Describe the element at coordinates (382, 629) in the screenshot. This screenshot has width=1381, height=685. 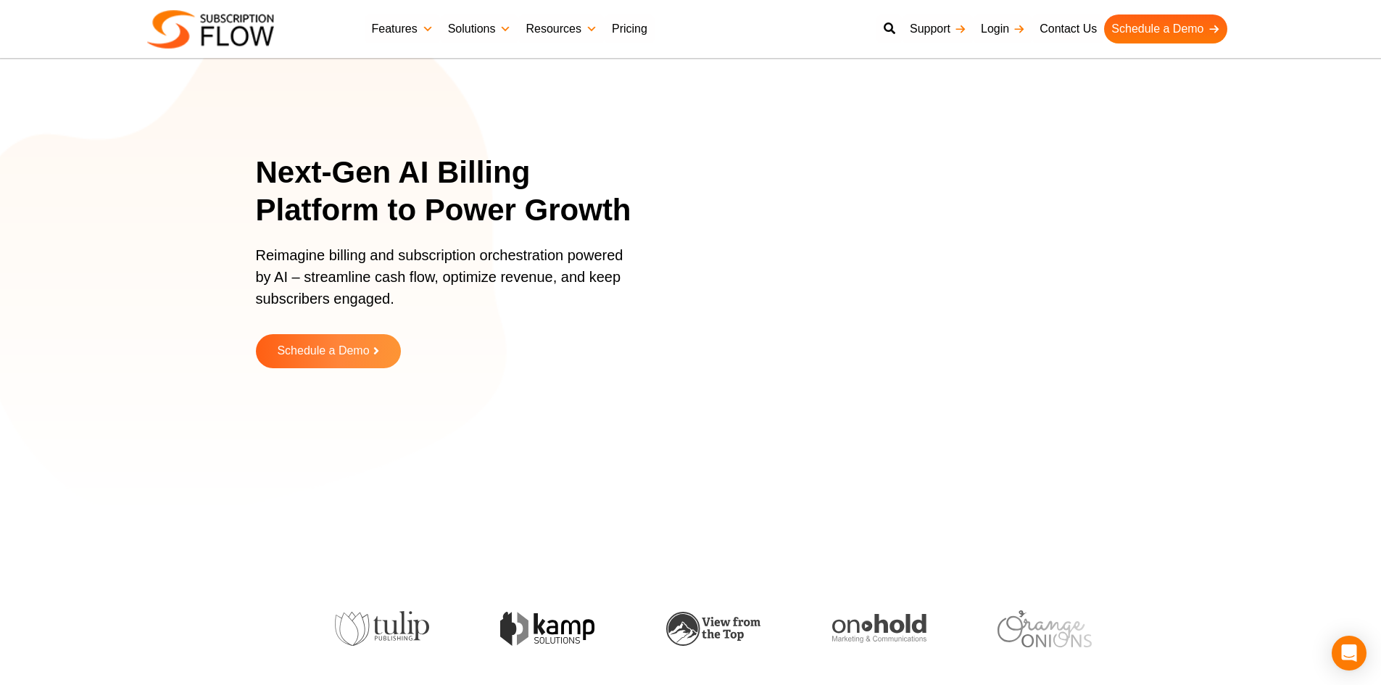
I see `img: tulip-publishing` at that location.